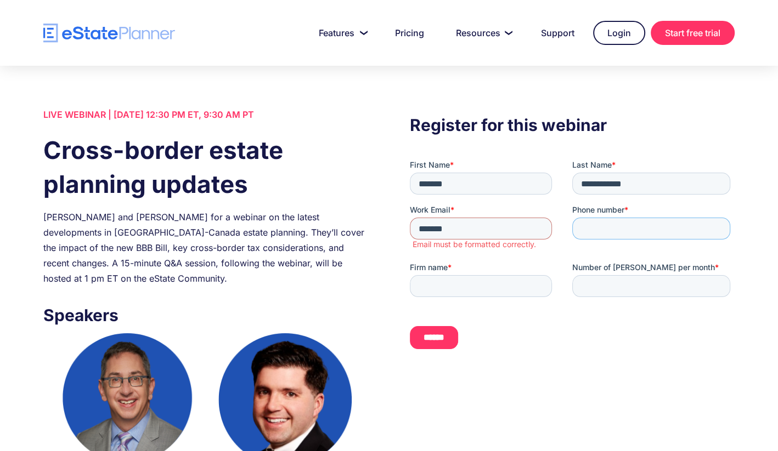 The height and width of the screenshot is (451, 778). Describe the element at coordinates (482, 33) in the screenshot. I see `a: Resources` at that location.